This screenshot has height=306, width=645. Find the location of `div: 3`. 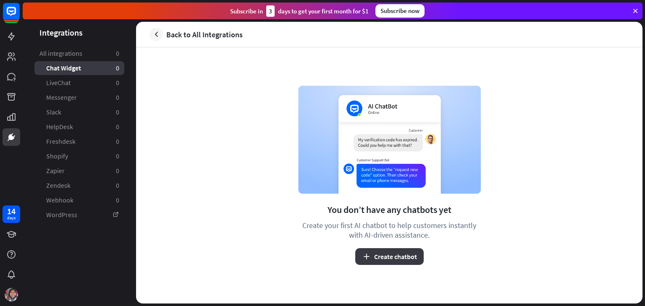

div: 3 is located at coordinates (270, 11).